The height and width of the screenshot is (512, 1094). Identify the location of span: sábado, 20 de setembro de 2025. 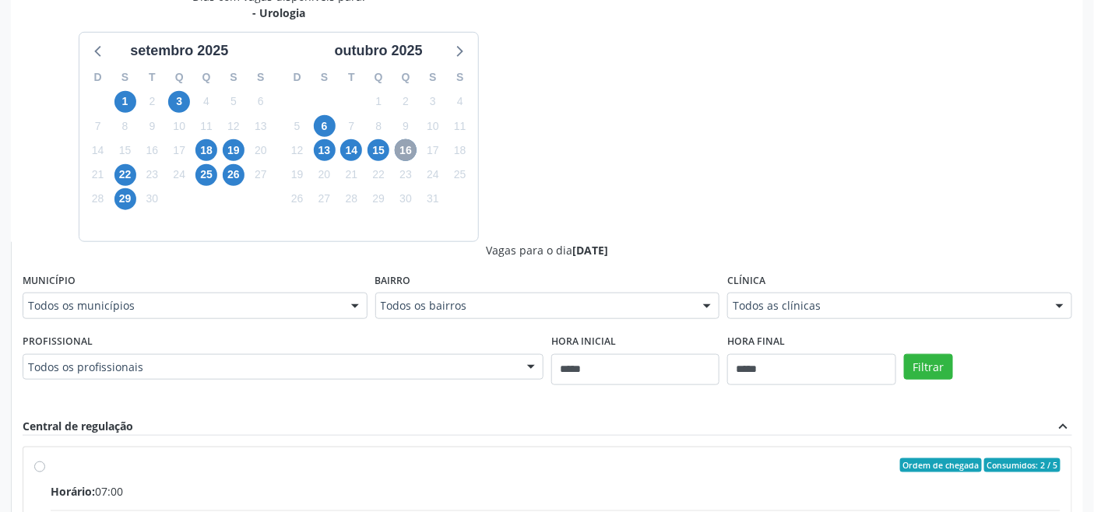
(261, 150).